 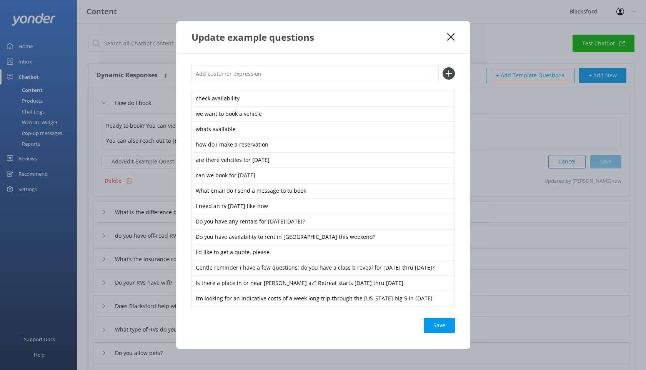 What do you see at coordinates (323, 99) in the screenshot?
I see `div: check availability` at bounding box center [323, 99].